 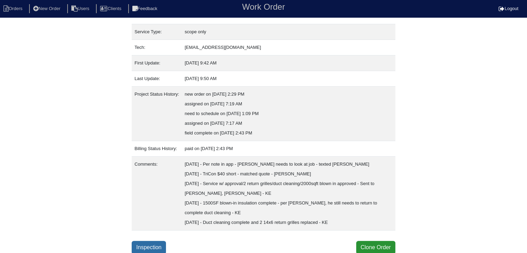 What do you see at coordinates (157, 48) in the screenshot?
I see `td: Tech:` at bounding box center [157, 48].